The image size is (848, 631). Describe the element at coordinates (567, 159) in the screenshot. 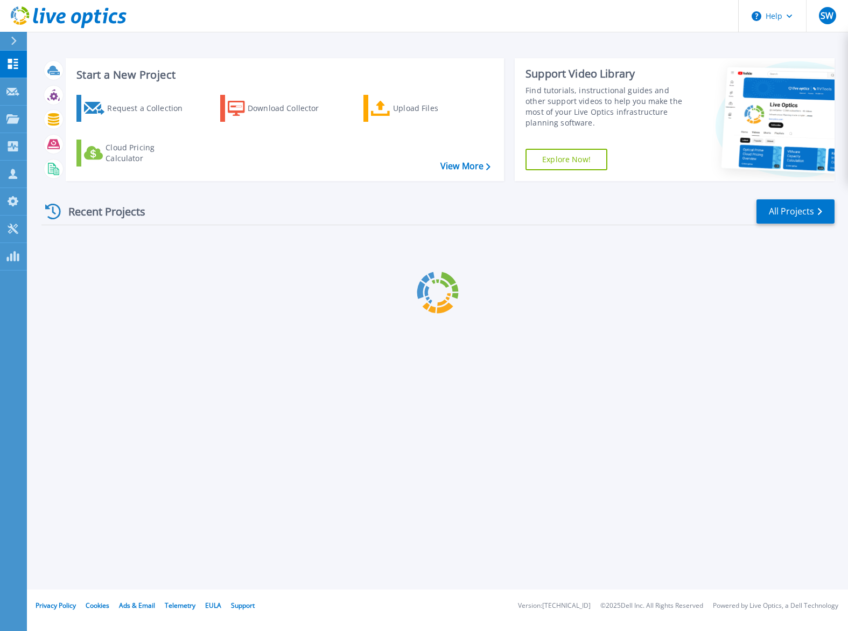

I see `a: Explore Now!` at that location.